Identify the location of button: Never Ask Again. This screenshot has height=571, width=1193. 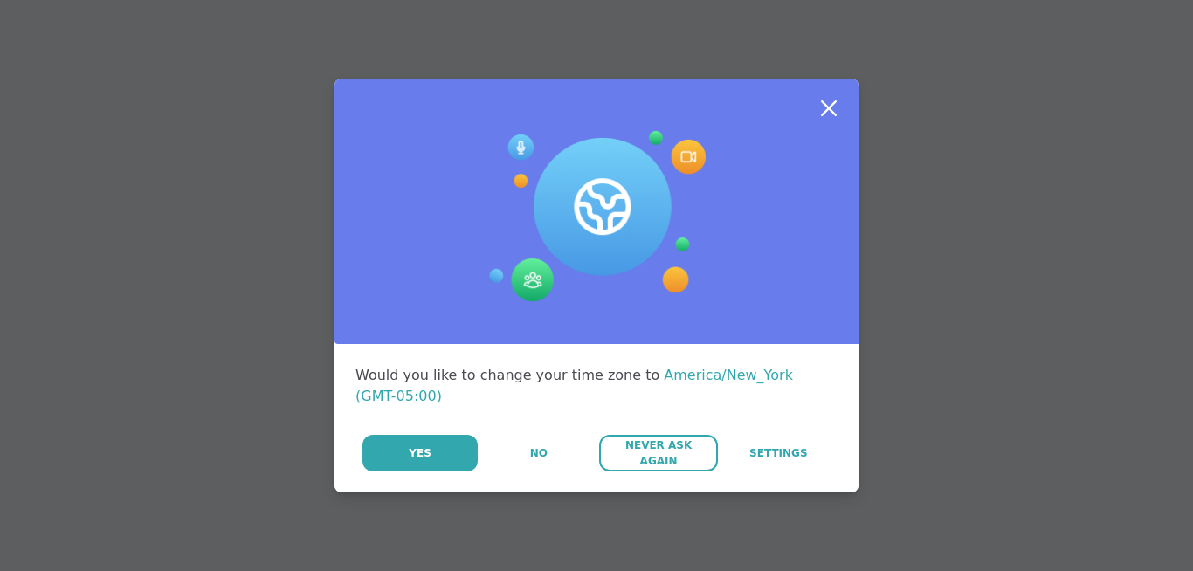
(658, 453).